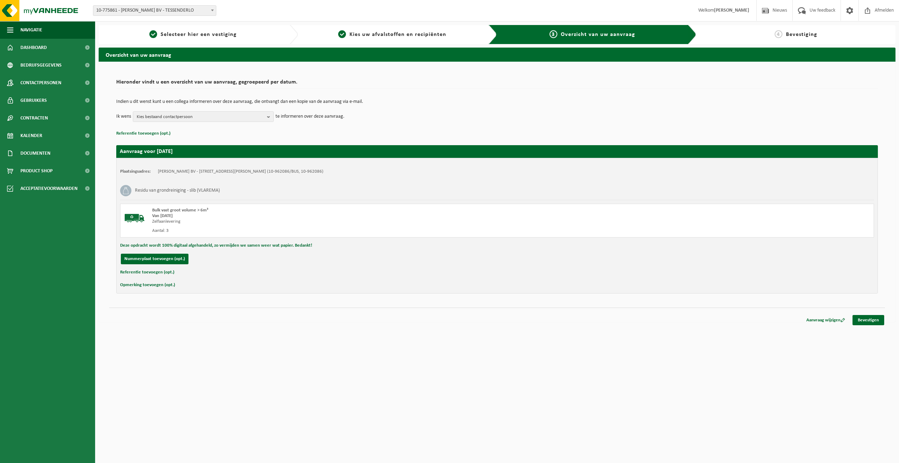 This screenshot has width=899, height=463. Describe the element at coordinates (868, 320) in the screenshot. I see `a: Bevestigen` at that location.